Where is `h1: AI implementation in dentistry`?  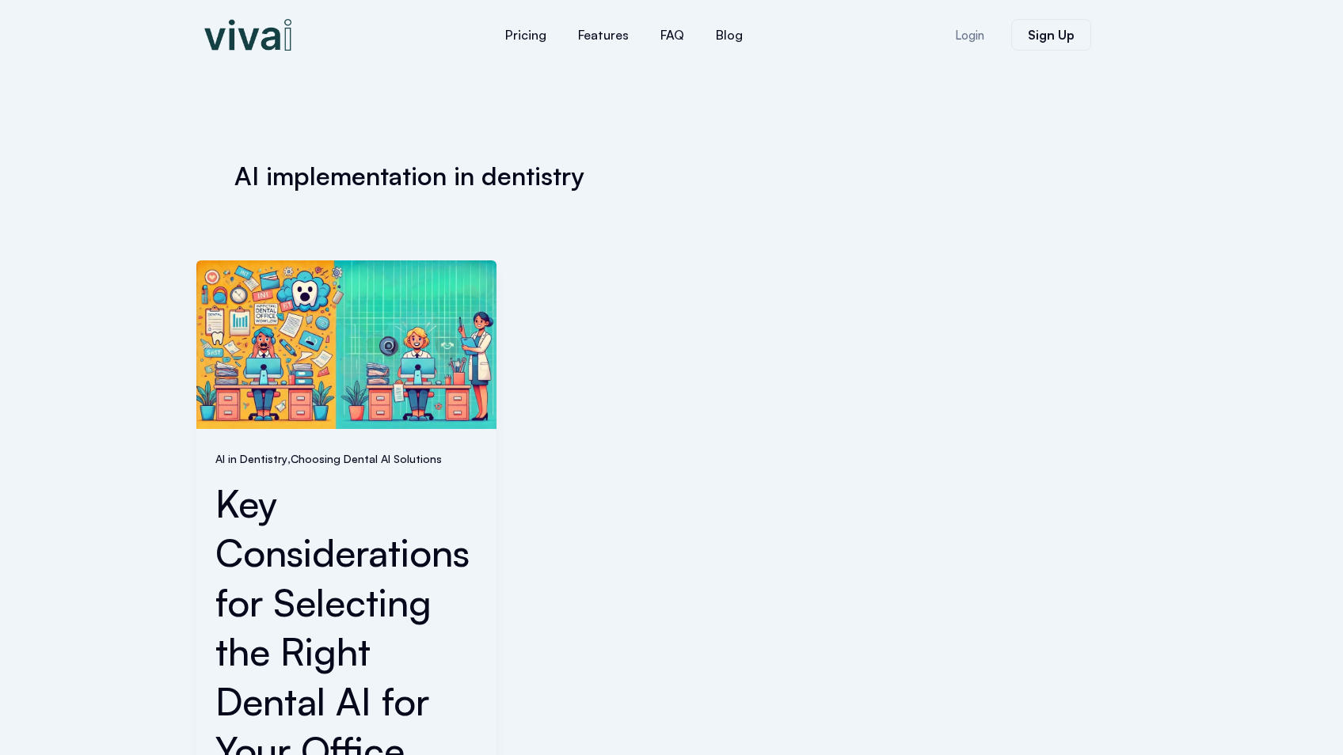
h1: AI implementation in dentistry is located at coordinates (671, 176).